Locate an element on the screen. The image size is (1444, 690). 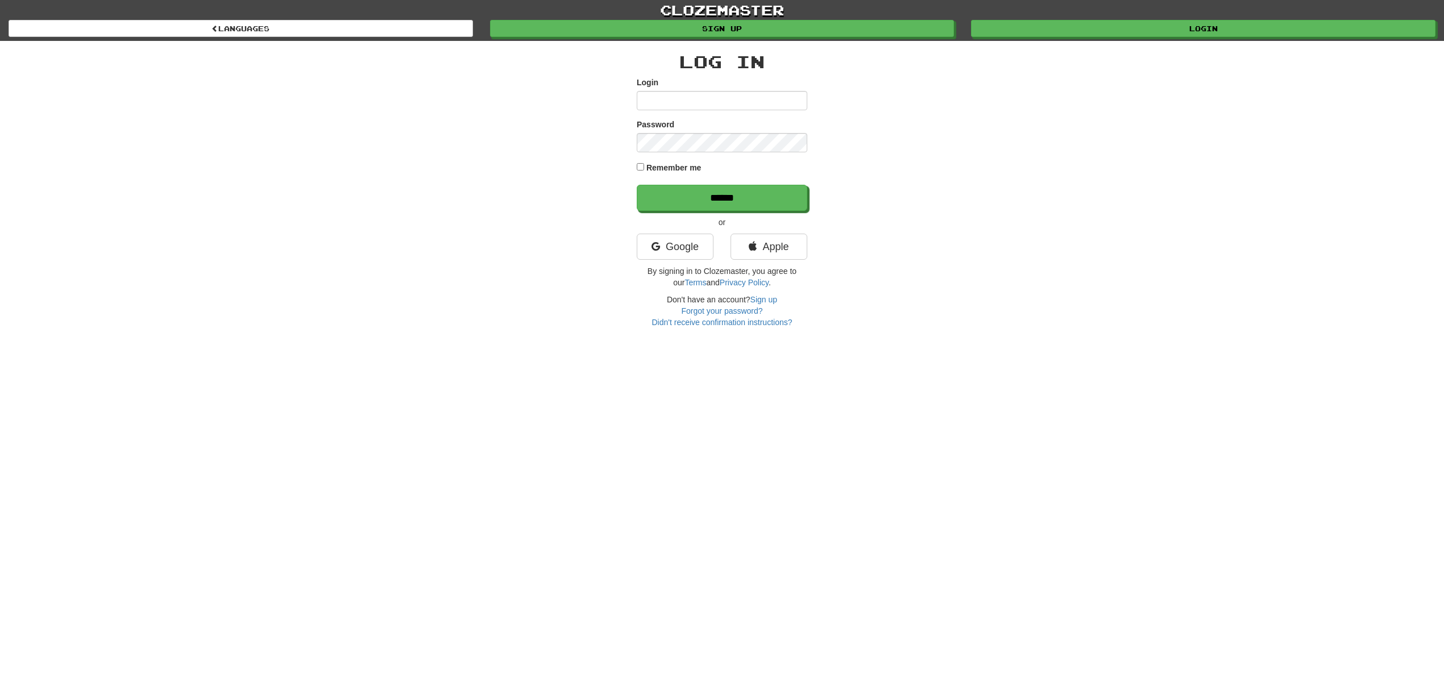
label: Login is located at coordinates (647, 82).